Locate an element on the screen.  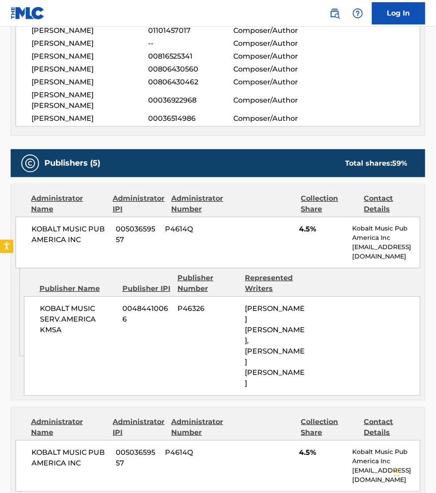
div: Total shares: is located at coordinates (377, 163).